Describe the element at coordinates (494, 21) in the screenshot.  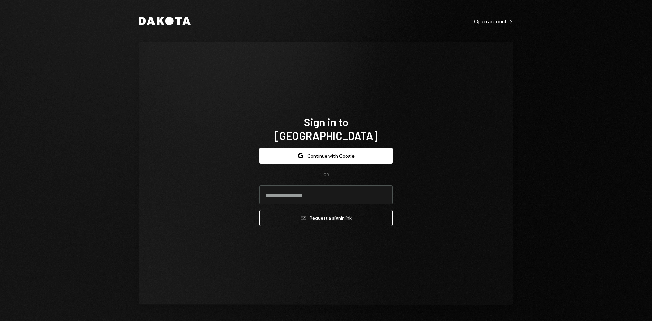
I see `div: Open account` at that location.